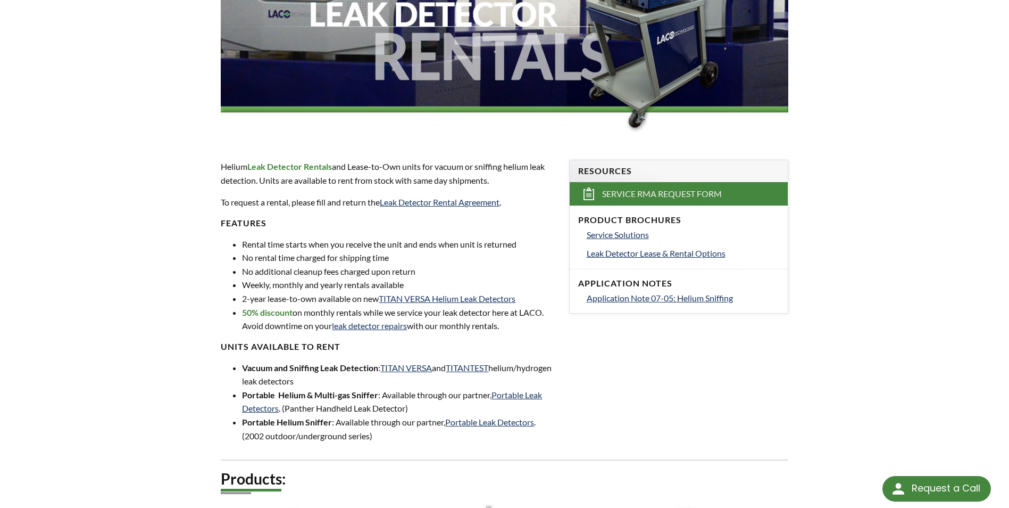 This screenshot has width=1009, height=508. Describe the element at coordinates (289, 166) in the screenshot. I see `strong: Leak Detector Rentals` at that location.